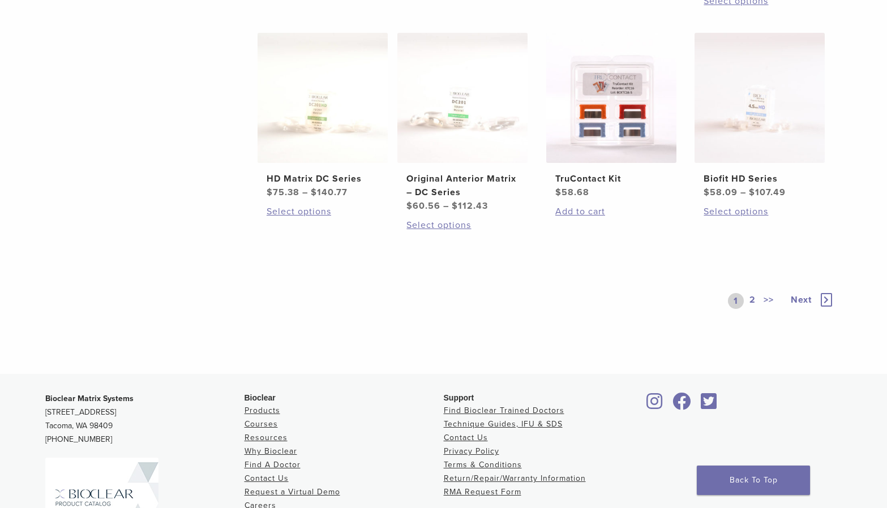 This screenshot has height=508, width=887. I want to click on a: Select options for “Biofit HD Series”, so click(760, 212).